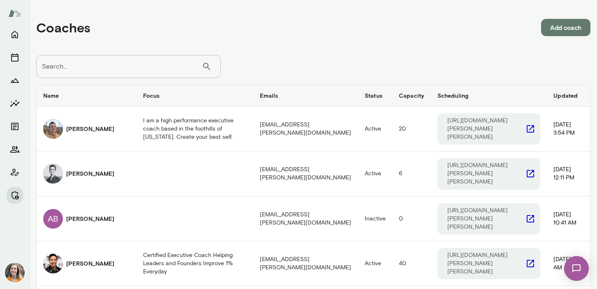 Image resolution: width=597 pixels, height=289 pixels. What do you see at coordinates (15, 81) in the screenshot?
I see `button: Growth Plan` at bounding box center [15, 81].